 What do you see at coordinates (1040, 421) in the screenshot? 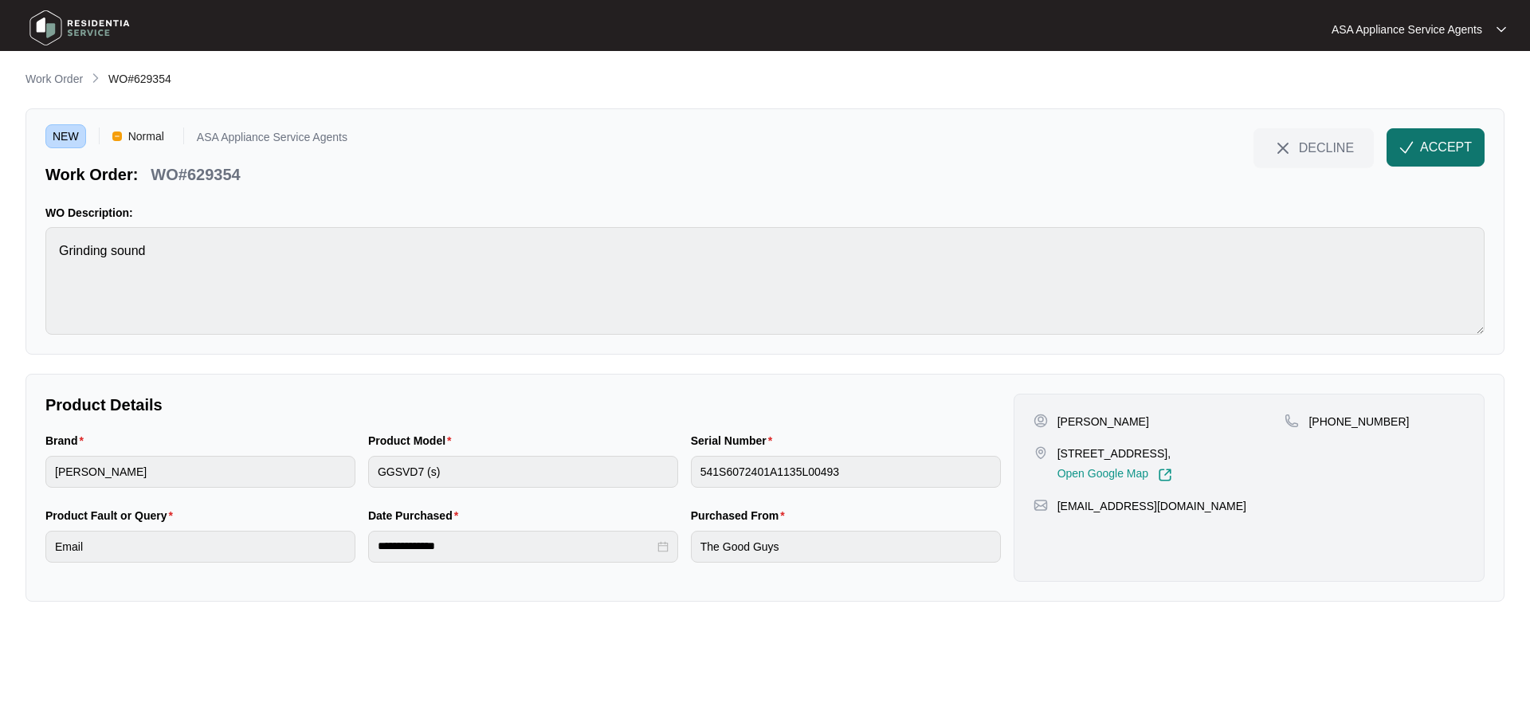
I see `img: user-pin` at bounding box center [1040, 421].